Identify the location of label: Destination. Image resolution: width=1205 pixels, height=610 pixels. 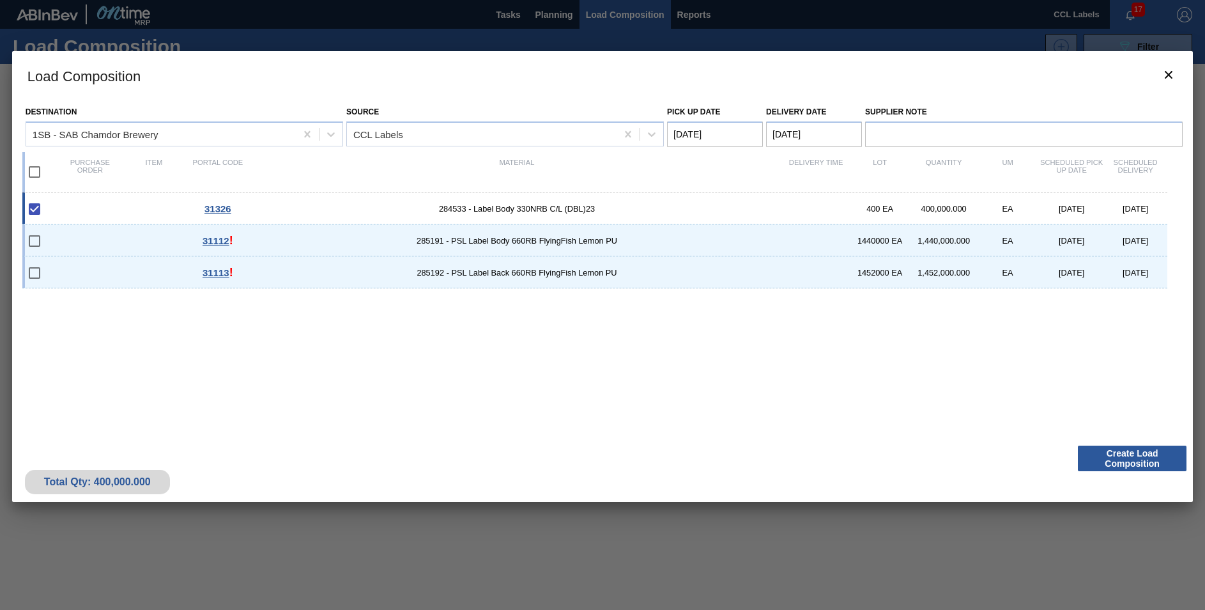
(51, 112).